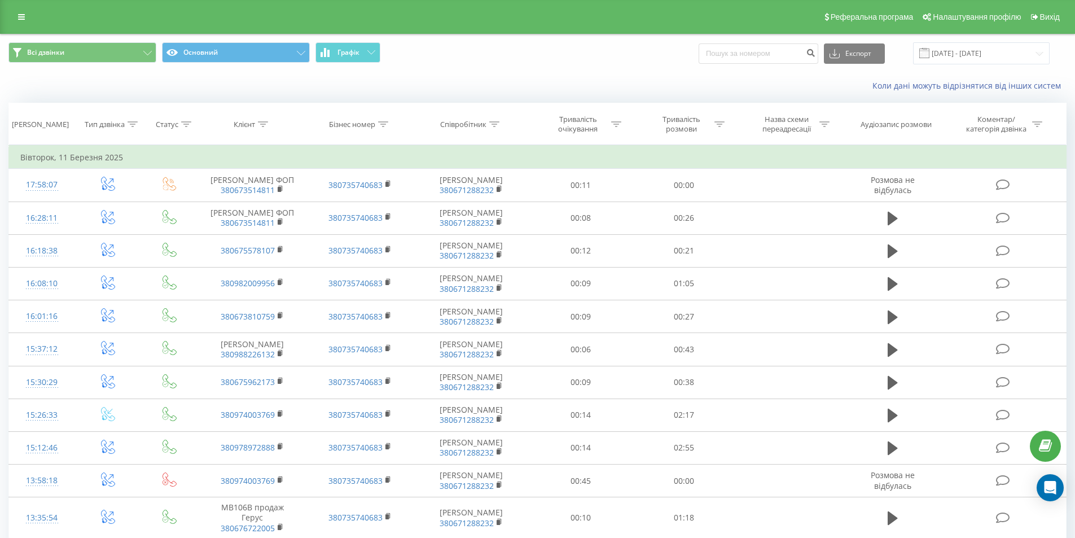 The image size is (1075, 538). I want to click on div: Аудіозапис розмови, so click(896, 124).